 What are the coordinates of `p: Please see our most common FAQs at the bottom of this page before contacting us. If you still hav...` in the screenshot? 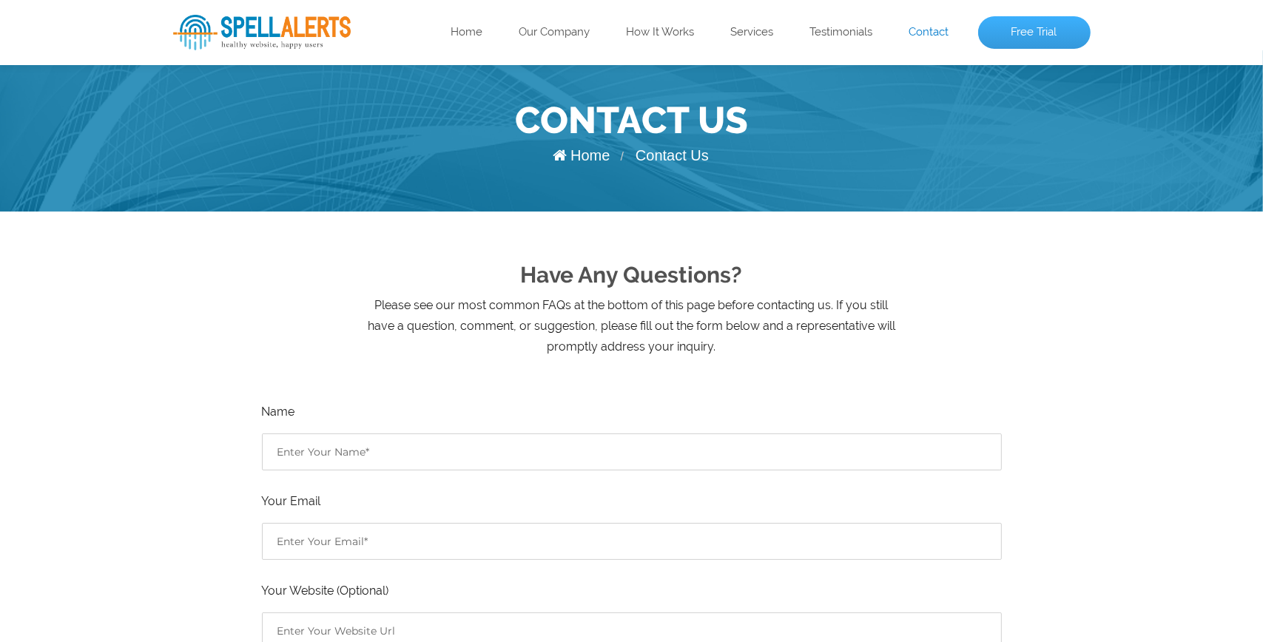 It's located at (632, 326).